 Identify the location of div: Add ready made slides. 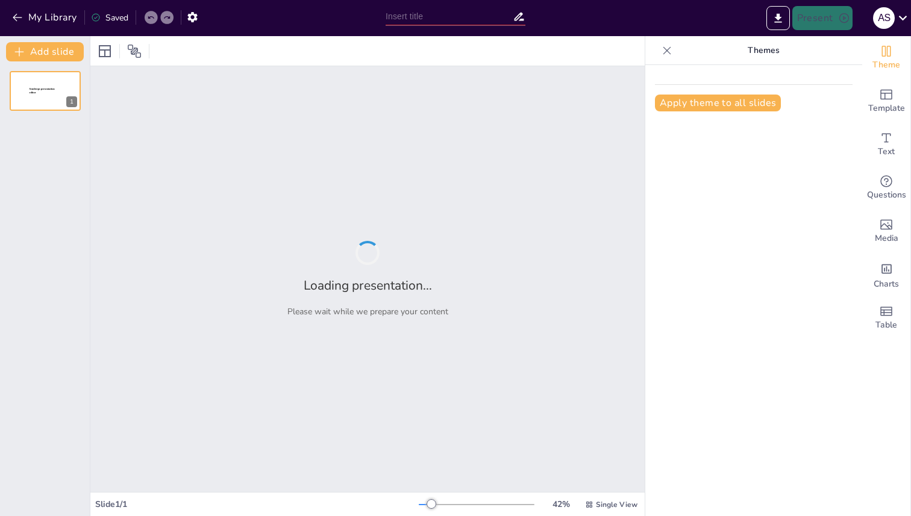
(886, 101).